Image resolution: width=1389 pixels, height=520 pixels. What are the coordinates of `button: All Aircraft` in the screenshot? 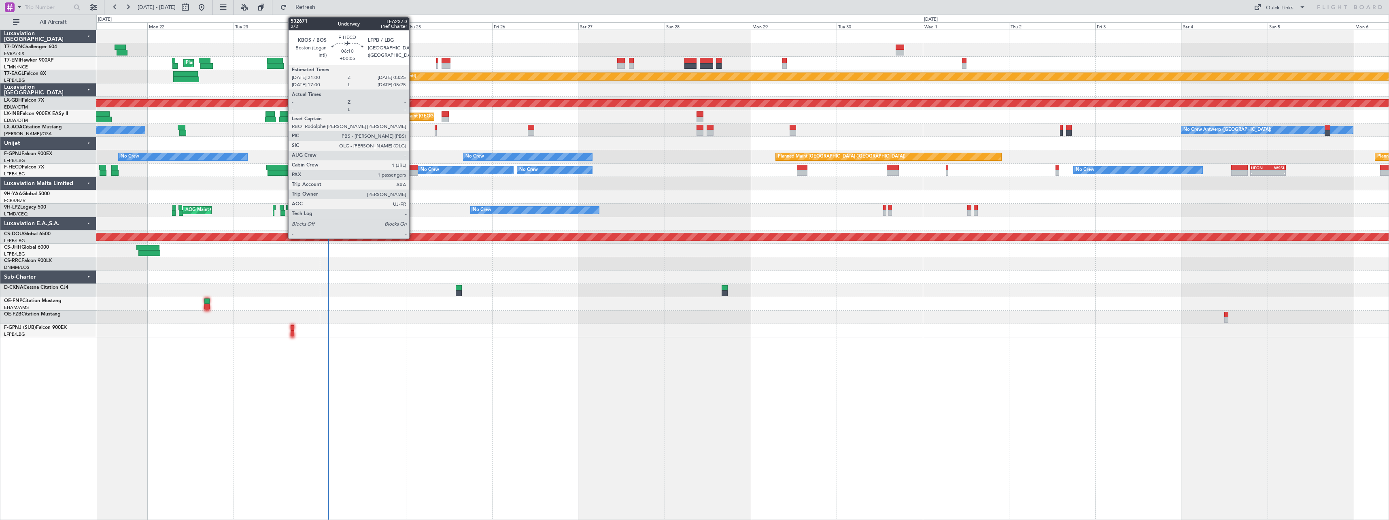 It's located at (48, 22).